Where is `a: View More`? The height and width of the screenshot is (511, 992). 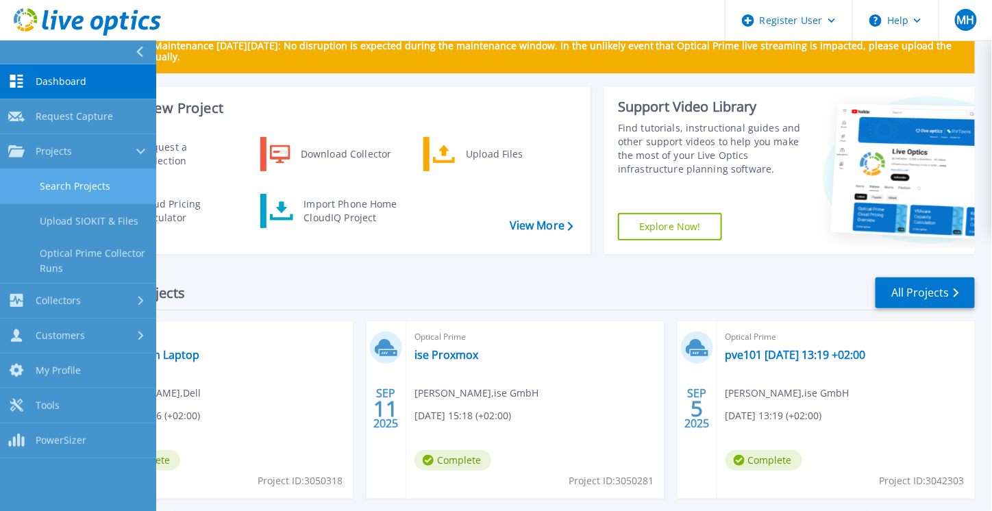 a: View More is located at coordinates (541, 225).